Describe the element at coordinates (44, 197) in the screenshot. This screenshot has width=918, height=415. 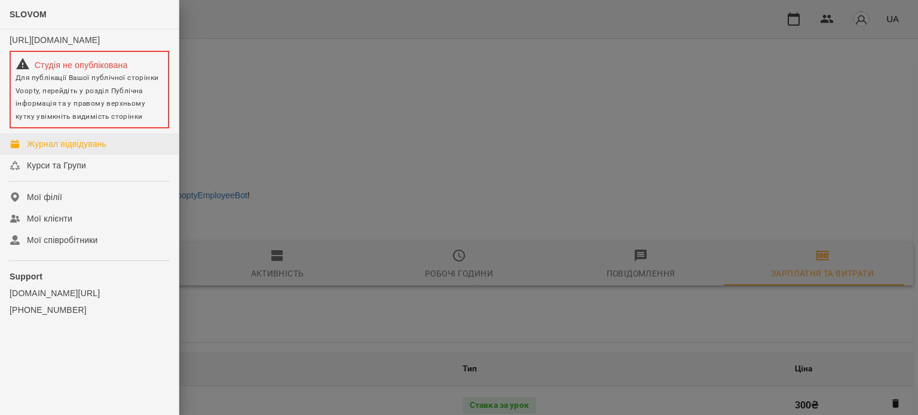
I see `div: Мої філії` at that location.